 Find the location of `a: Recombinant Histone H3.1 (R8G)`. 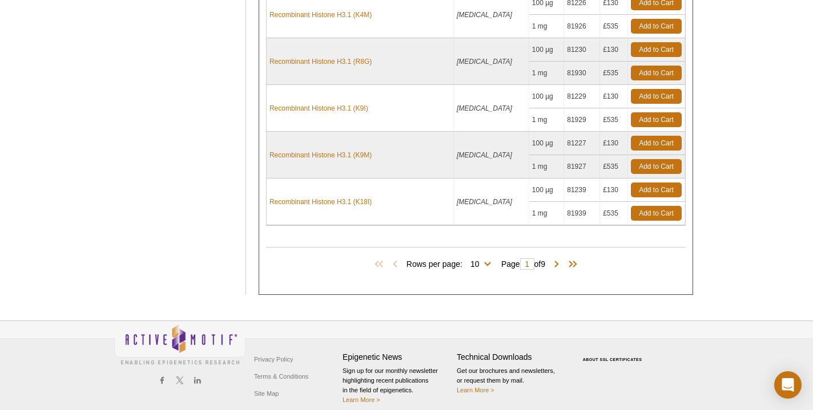

a: Recombinant Histone H3.1 (R8G) is located at coordinates (320, 62).